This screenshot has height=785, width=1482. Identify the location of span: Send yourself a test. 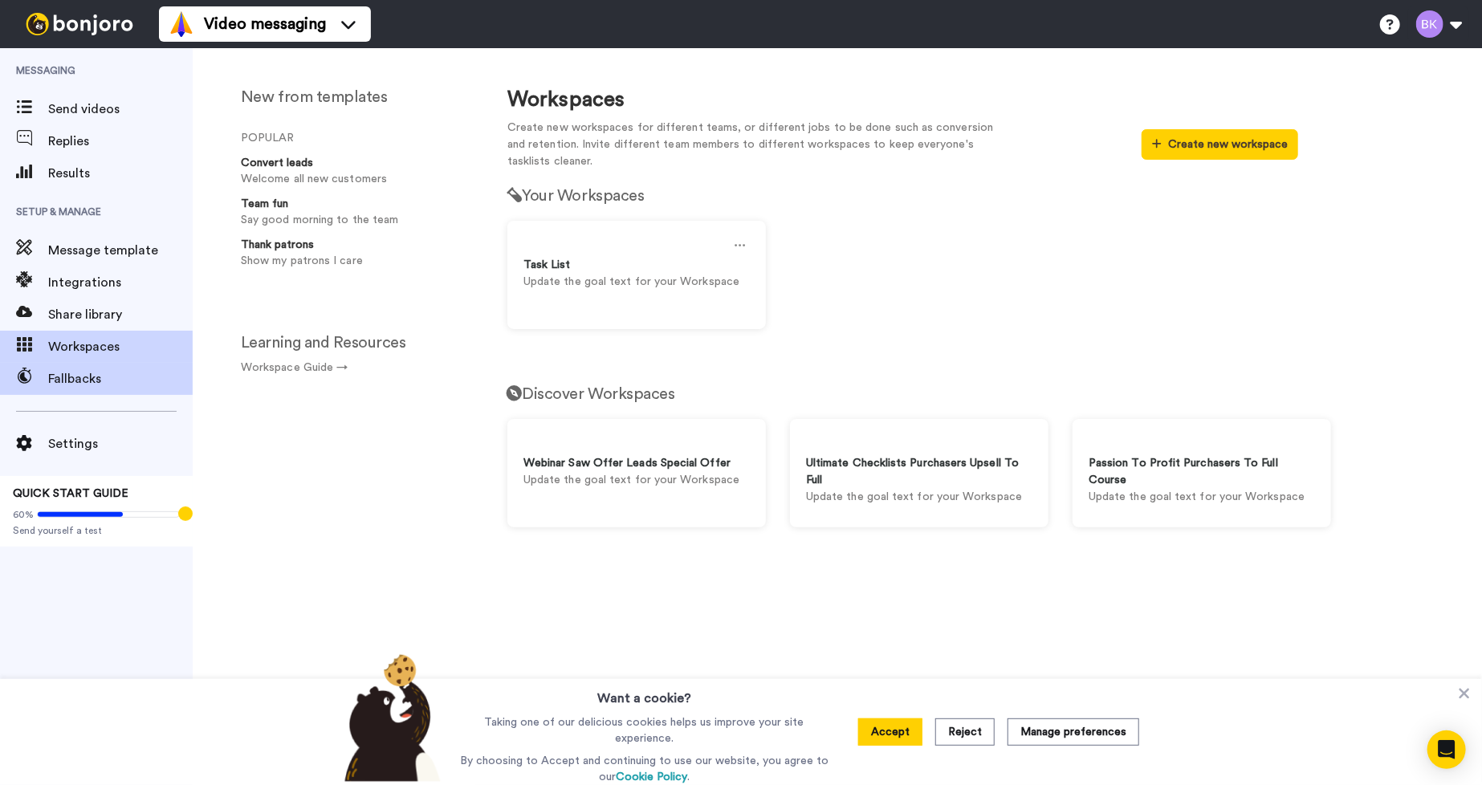
(96, 531).